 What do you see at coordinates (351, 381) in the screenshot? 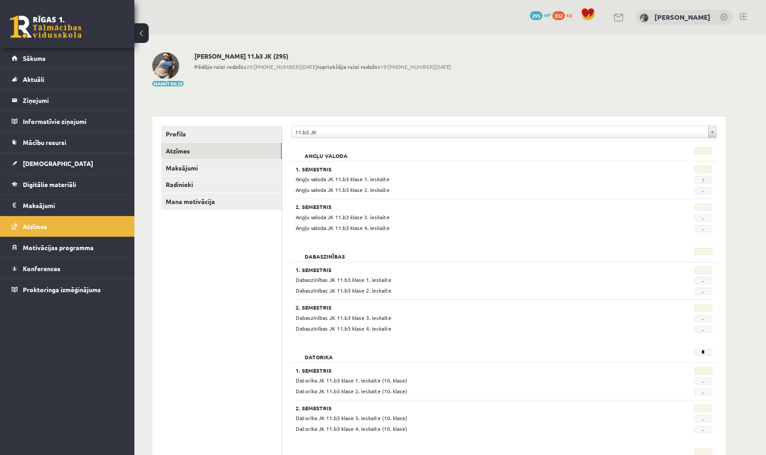
I see `span: Datorika JK 11.b3 klase 1. ieskaite (10. klase)` at bounding box center [351, 381].